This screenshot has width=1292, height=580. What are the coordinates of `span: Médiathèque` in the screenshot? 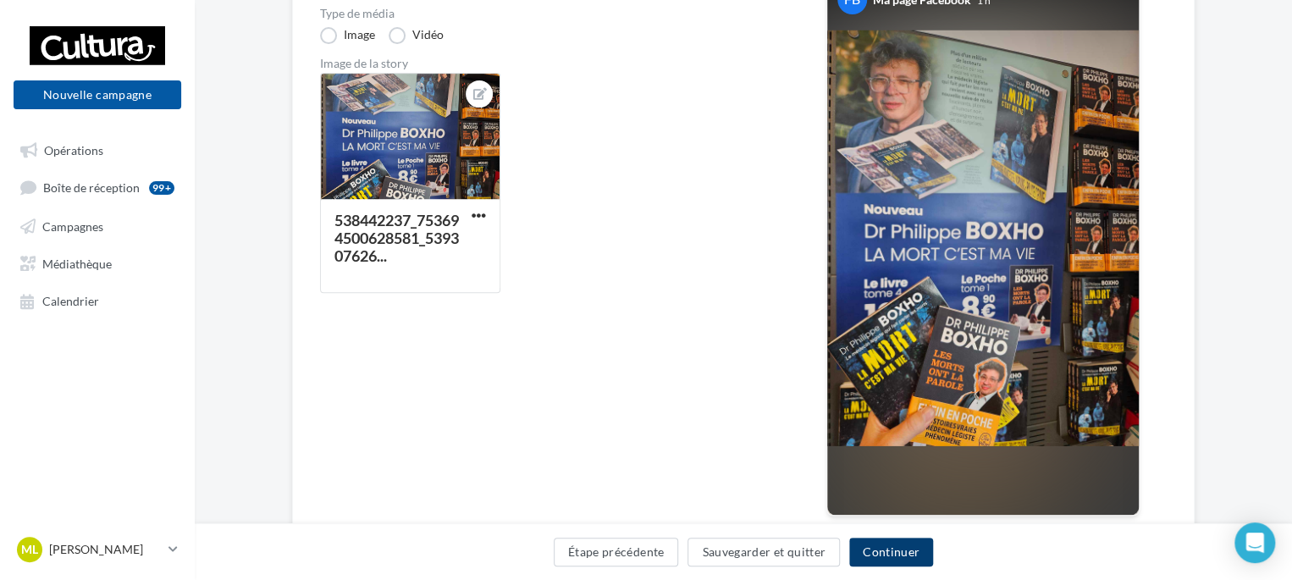 It's located at (77, 262).